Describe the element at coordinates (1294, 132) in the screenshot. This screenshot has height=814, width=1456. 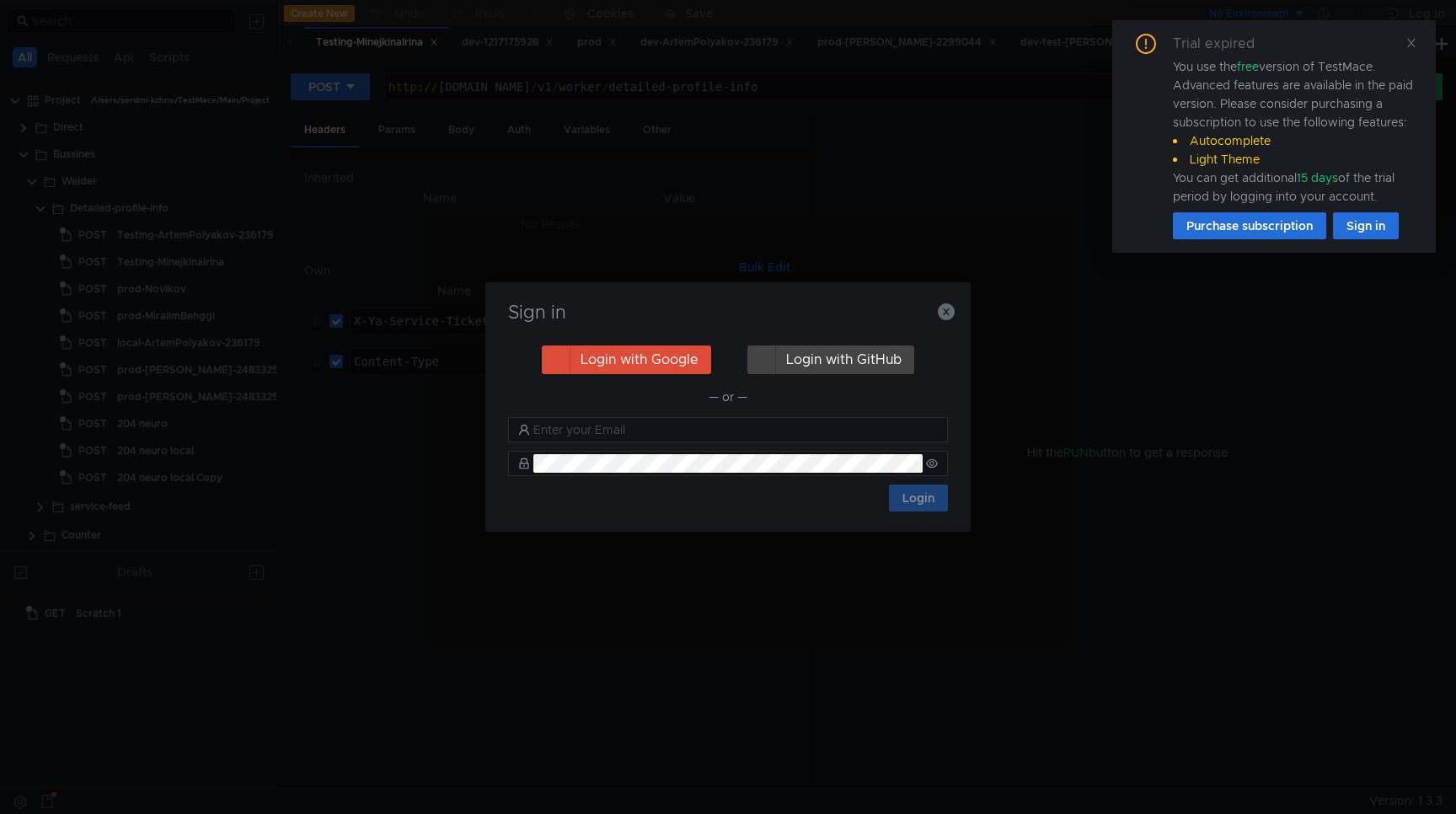
I see `div: You use the version of TestMace. Advanced features are available in the paid version. Please cons...` at that location.